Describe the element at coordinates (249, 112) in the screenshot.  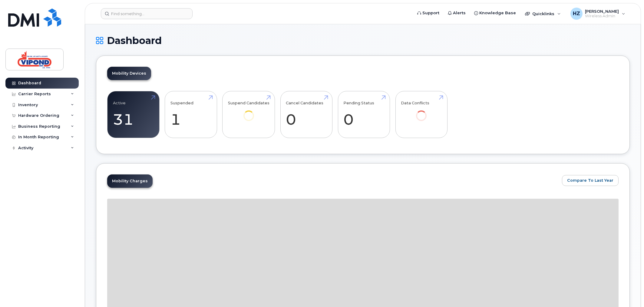
I see `a: Suspend Candidates` at that location.